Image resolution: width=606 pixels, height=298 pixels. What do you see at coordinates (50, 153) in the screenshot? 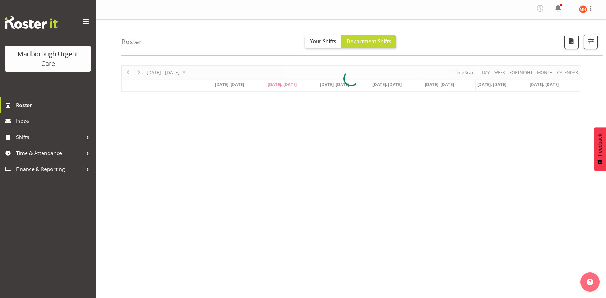
I see `span: Time & Attendance` at bounding box center [50, 153].